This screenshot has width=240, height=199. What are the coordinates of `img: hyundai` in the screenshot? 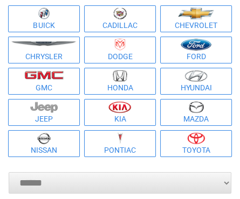 It's located at (195, 76).